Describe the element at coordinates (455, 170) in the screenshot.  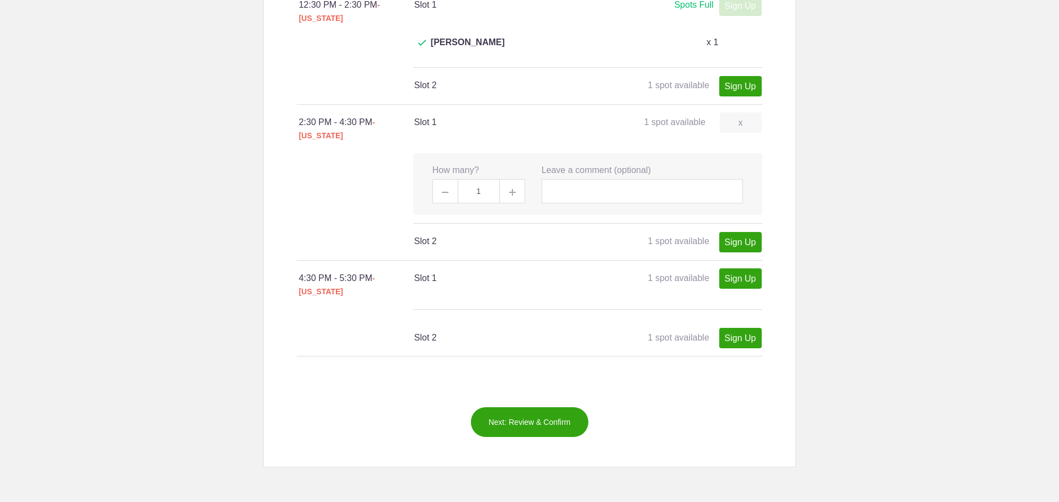
I see `label: How many?` at that location.